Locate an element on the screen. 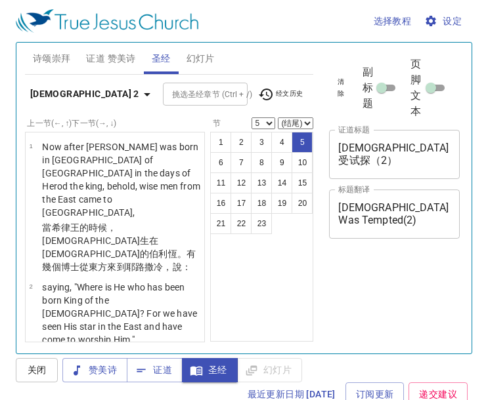 The width and height of the screenshot is (488, 400). button: 5 is located at coordinates (302, 142).